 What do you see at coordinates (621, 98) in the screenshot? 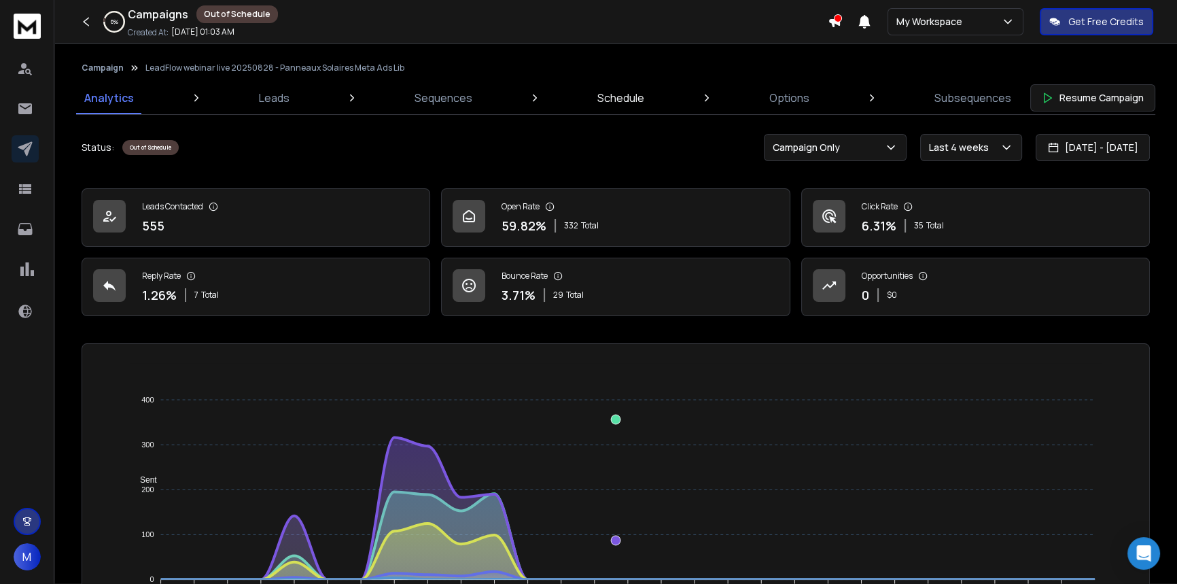
I see `p: Schedule` at bounding box center [621, 98].